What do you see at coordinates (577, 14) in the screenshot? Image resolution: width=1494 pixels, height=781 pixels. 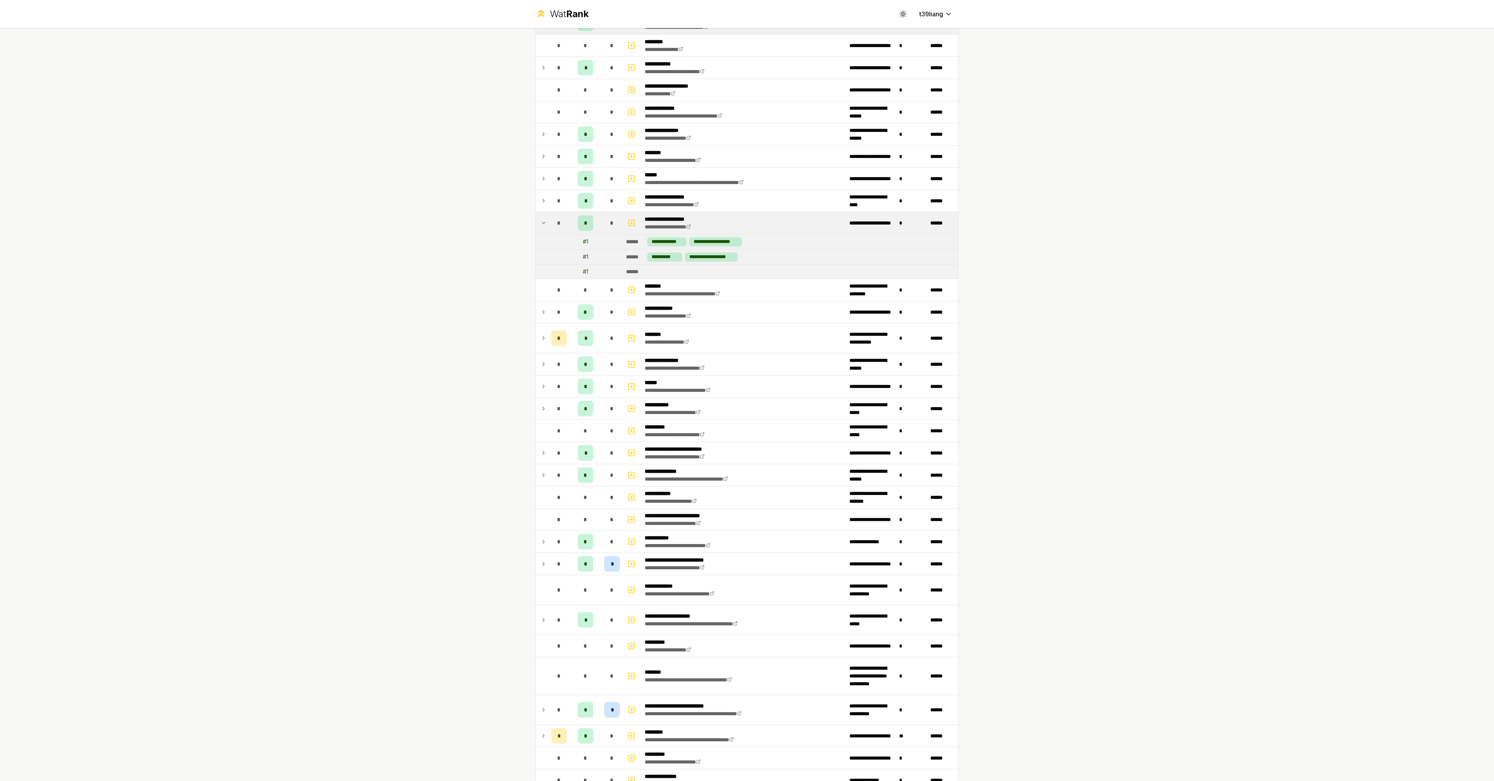 I see `span: Rank` at bounding box center [577, 14].